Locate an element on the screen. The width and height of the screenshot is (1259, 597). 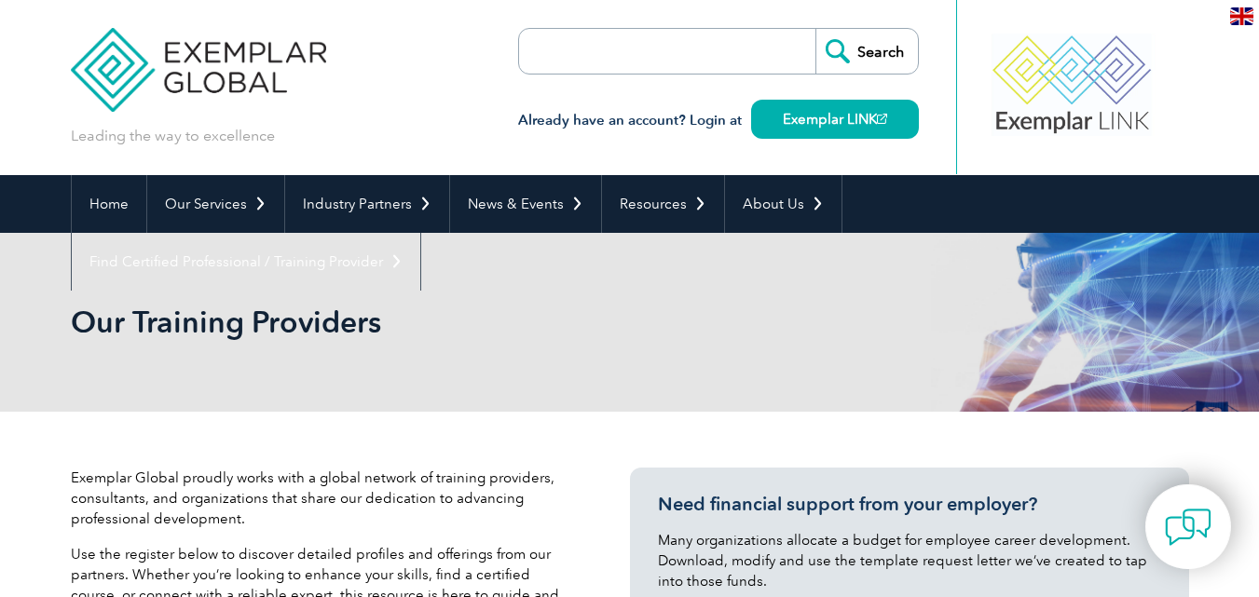
p: Exemplar Global proudly works with a global network of training providers, consultants, and organ... is located at coordinates (322, 499).